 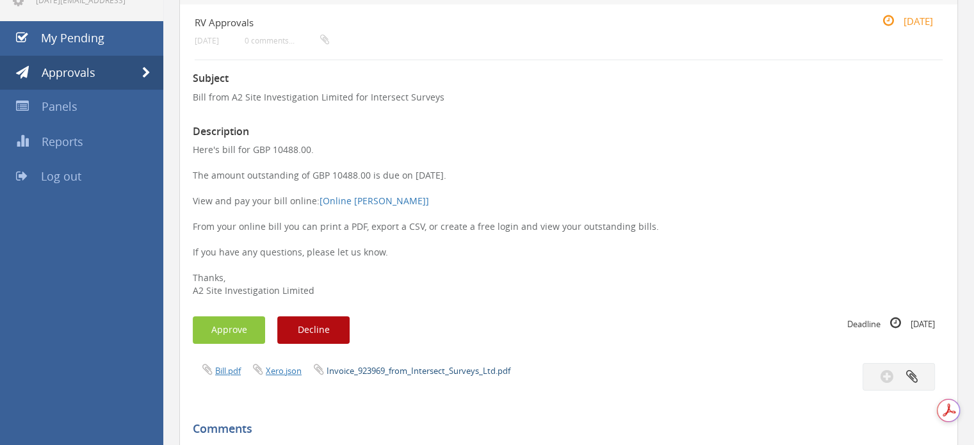 What do you see at coordinates (62, 141) in the screenshot?
I see `span: Reports` at bounding box center [62, 141].